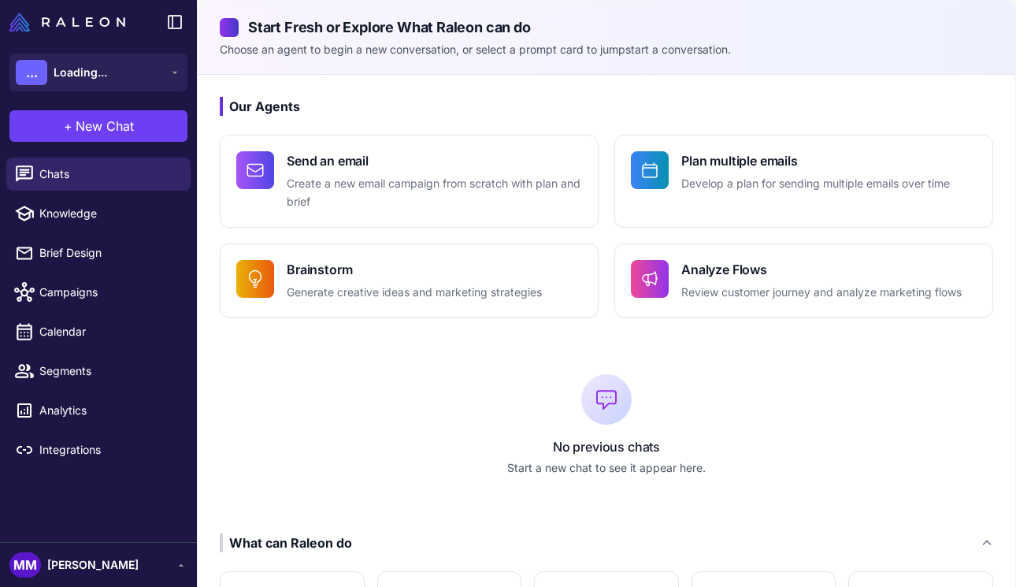 The height and width of the screenshot is (587, 1016). Describe the element at coordinates (105, 126) in the screenshot. I see `span: New Chat` at that location.